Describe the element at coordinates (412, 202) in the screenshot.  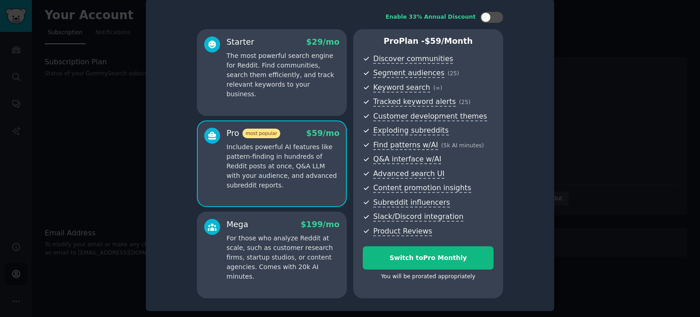
I see `span: Subreddit influencers` at that location.